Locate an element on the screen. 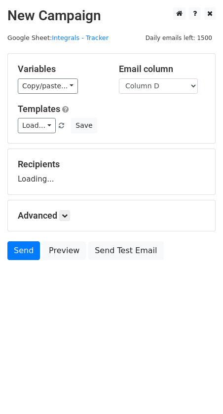  h5: Variables is located at coordinates (61, 69).